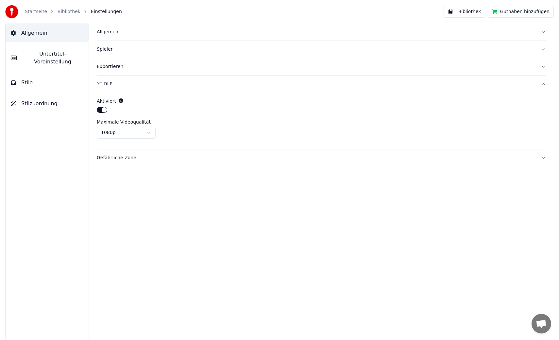 The width and height of the screenshot is (559, 340). Describe the element at coordinates (521, 12) in the screenshot. I see `button: Guthaben hinzufügen` at that location.